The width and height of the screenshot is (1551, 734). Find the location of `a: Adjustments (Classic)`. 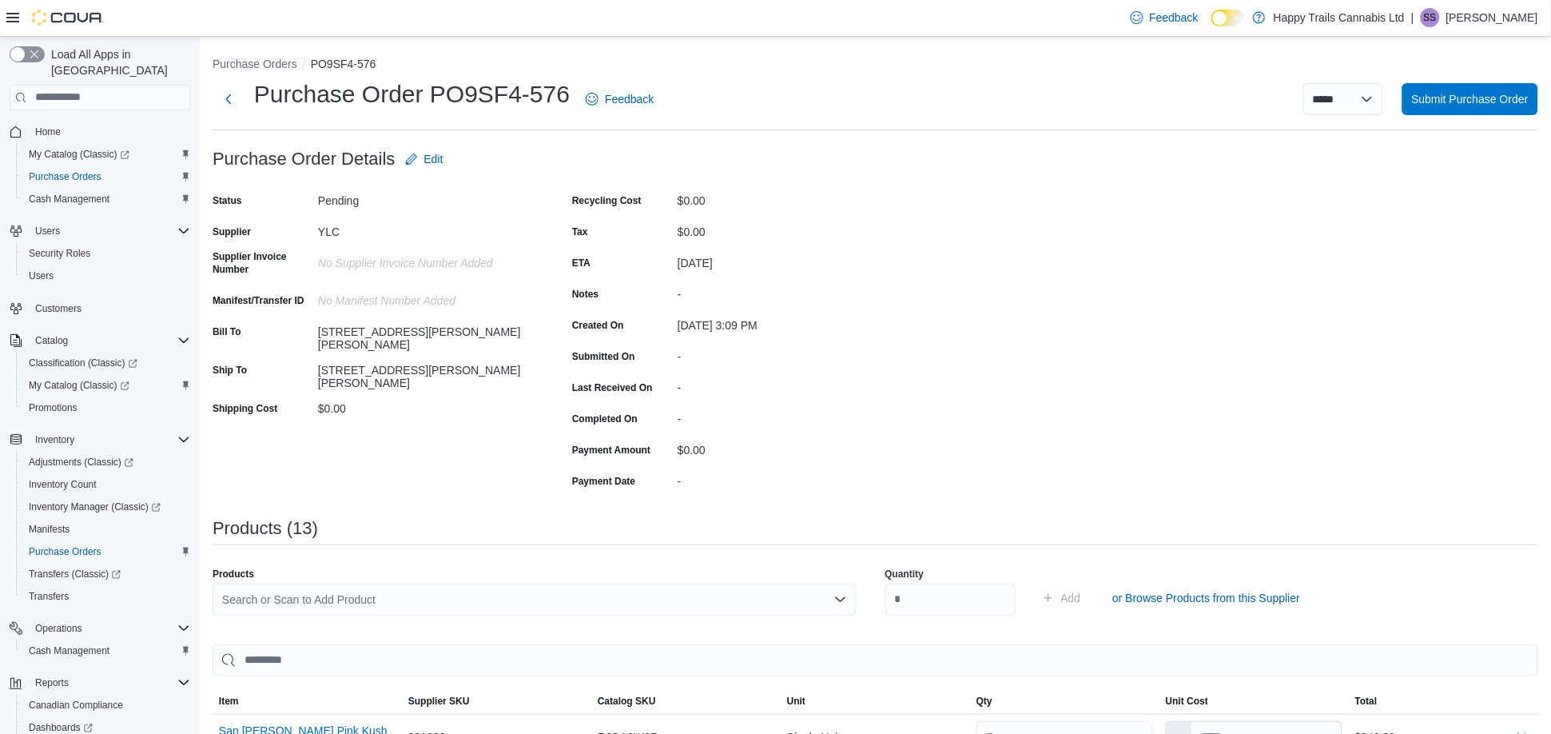

a: Adjustments (Classic) is located at coordinates (106, 462).